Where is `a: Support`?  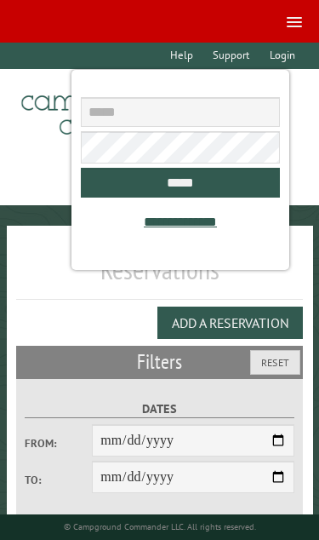 a: Support is located at coordinates (232, 55).